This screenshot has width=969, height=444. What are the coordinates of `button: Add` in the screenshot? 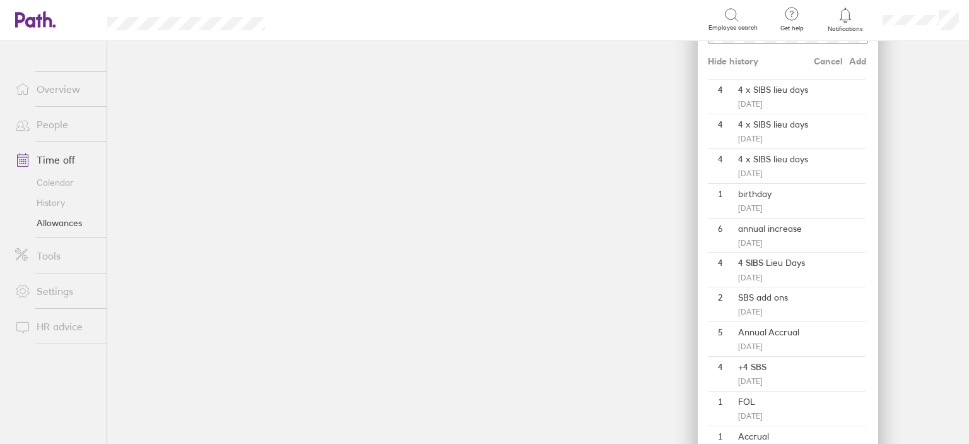 It's located at (855, 61).